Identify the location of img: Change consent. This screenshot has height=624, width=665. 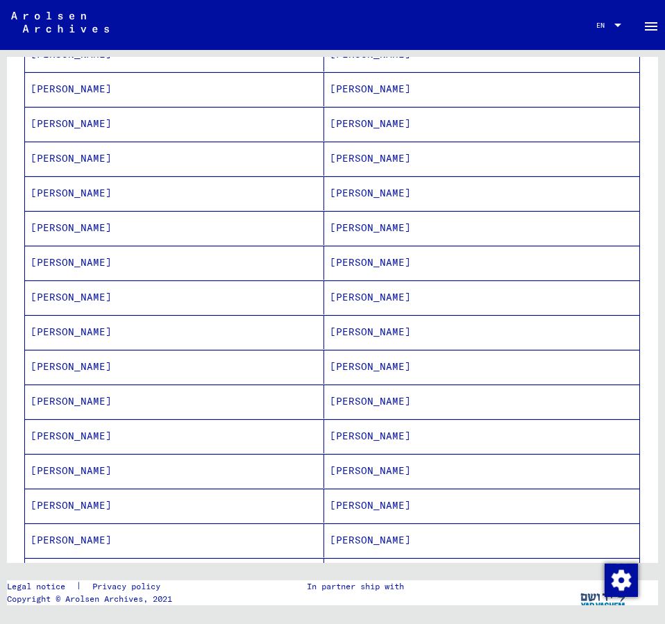
(621, 580).